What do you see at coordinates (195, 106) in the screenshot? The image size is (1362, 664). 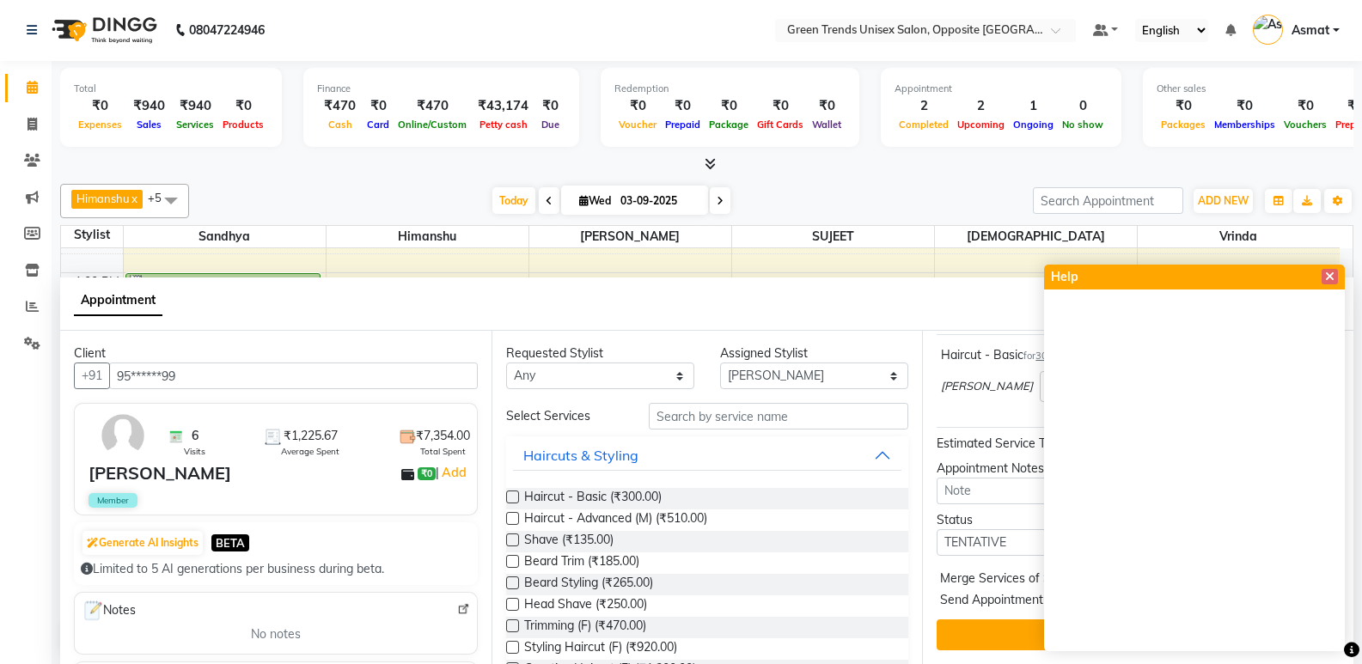 I see `div: ₹940` at bounding box center [195, 106].